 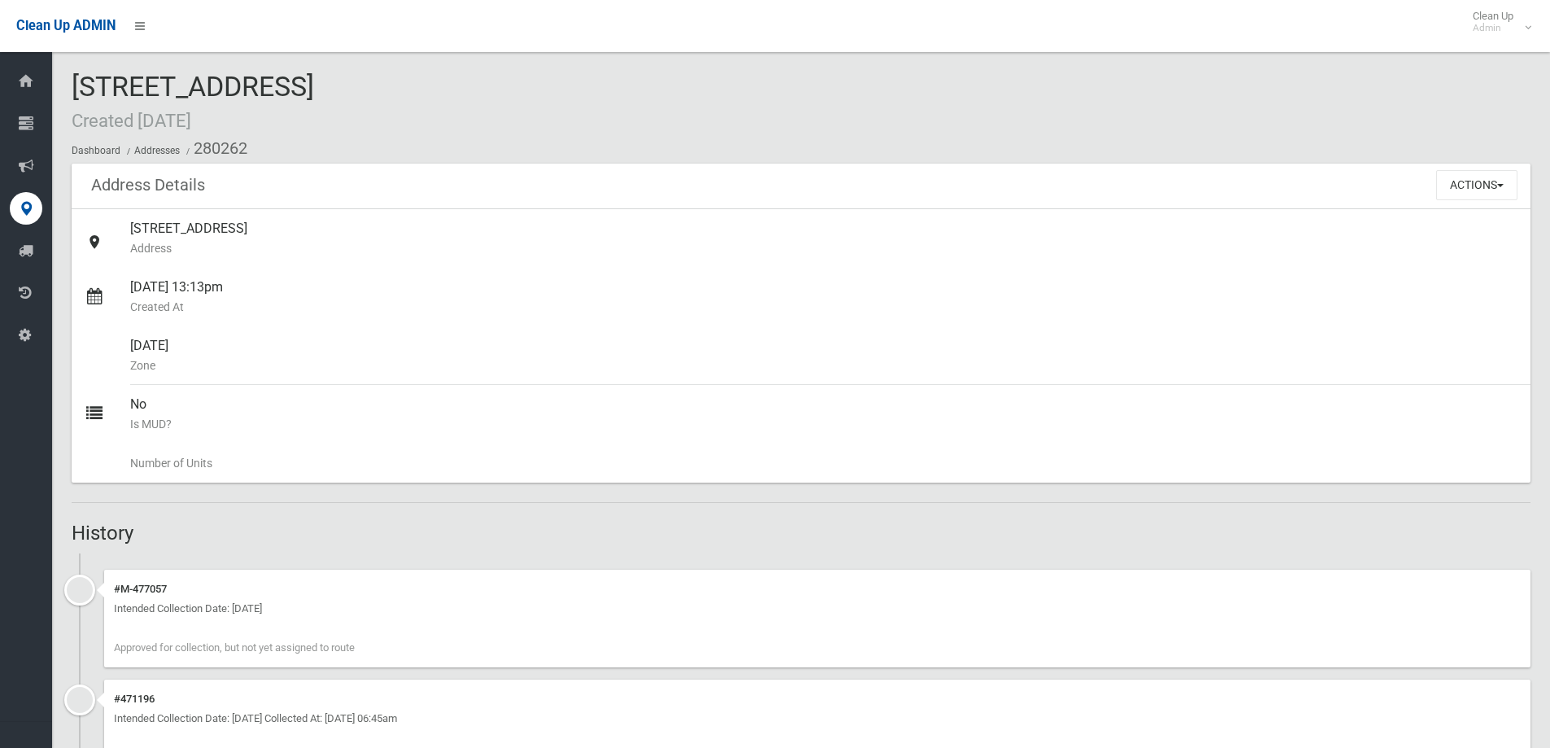 What do you see at coordinates (96, 150) in the screenshot?
I see `a: Dashboard` at bounding box center [96, 150].